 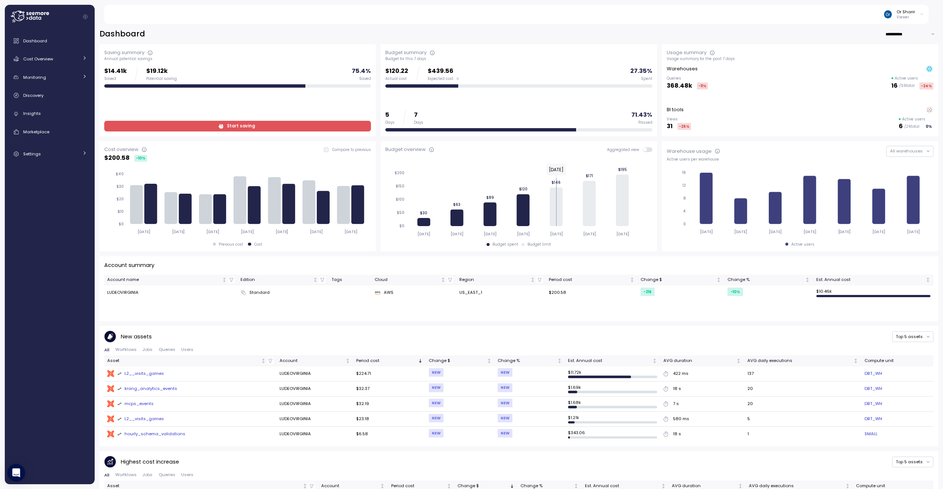 What do you see at coordinates (591, 280) in the screenshot?
I see `th: Period costNot sorted` at bounding box center [591, 280].